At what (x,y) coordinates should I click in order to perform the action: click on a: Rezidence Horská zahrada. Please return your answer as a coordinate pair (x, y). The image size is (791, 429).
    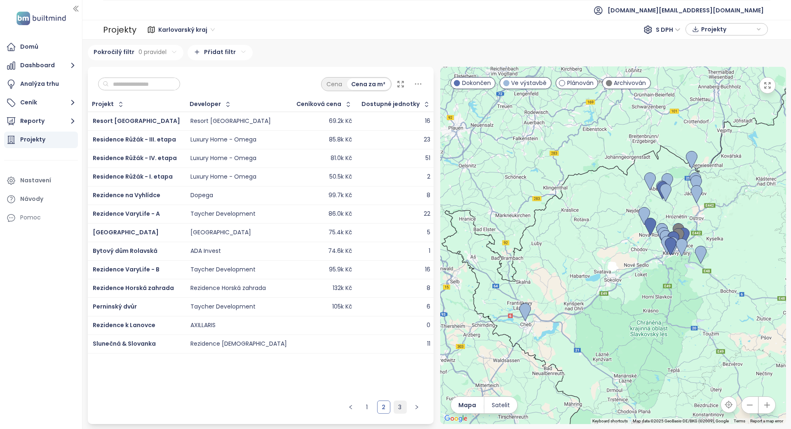
    Looking at the image, I should click on (133, 288).